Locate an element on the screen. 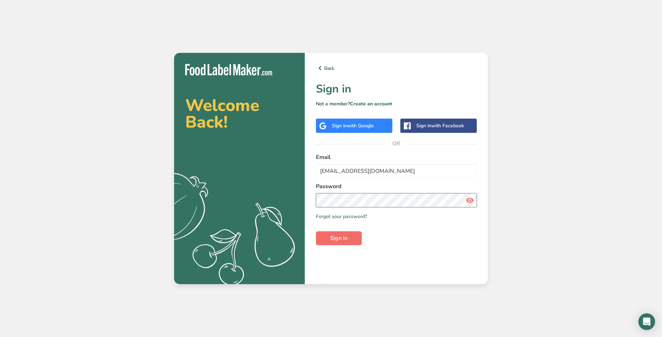 The image size is (662, 337). h1: Sign in is located at coordinates (396, 89).